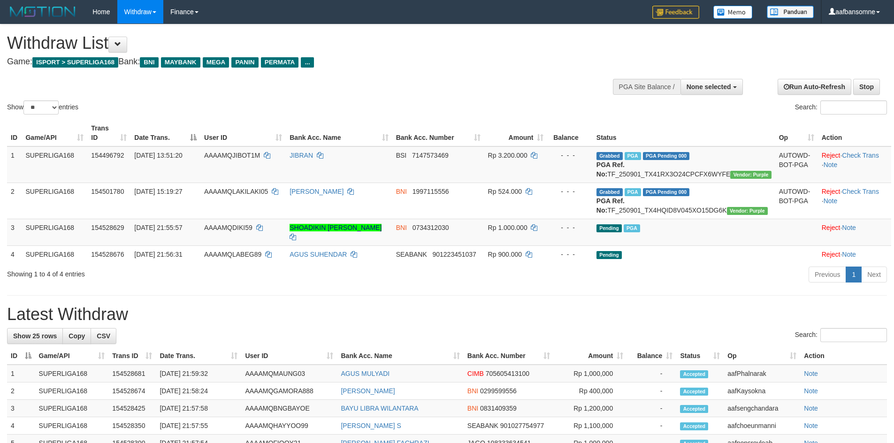 This screenshot has height=443, width=894. Describe the element at coordinates (508, 155) in the screenshot. I see `span: Rp 3.200.000` at that location.